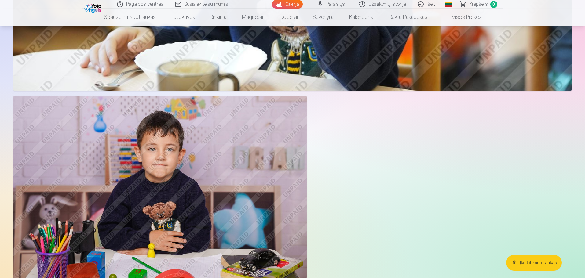 The width and height of the screenshot is (585, 278). Describe the element at coordinates (408, 17) in the screenshot. I see `a: Raktų pakabukas` at that location.